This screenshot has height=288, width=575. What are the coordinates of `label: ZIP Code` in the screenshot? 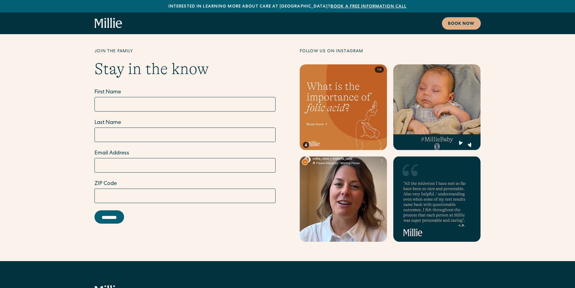 It's located at (185, 184).